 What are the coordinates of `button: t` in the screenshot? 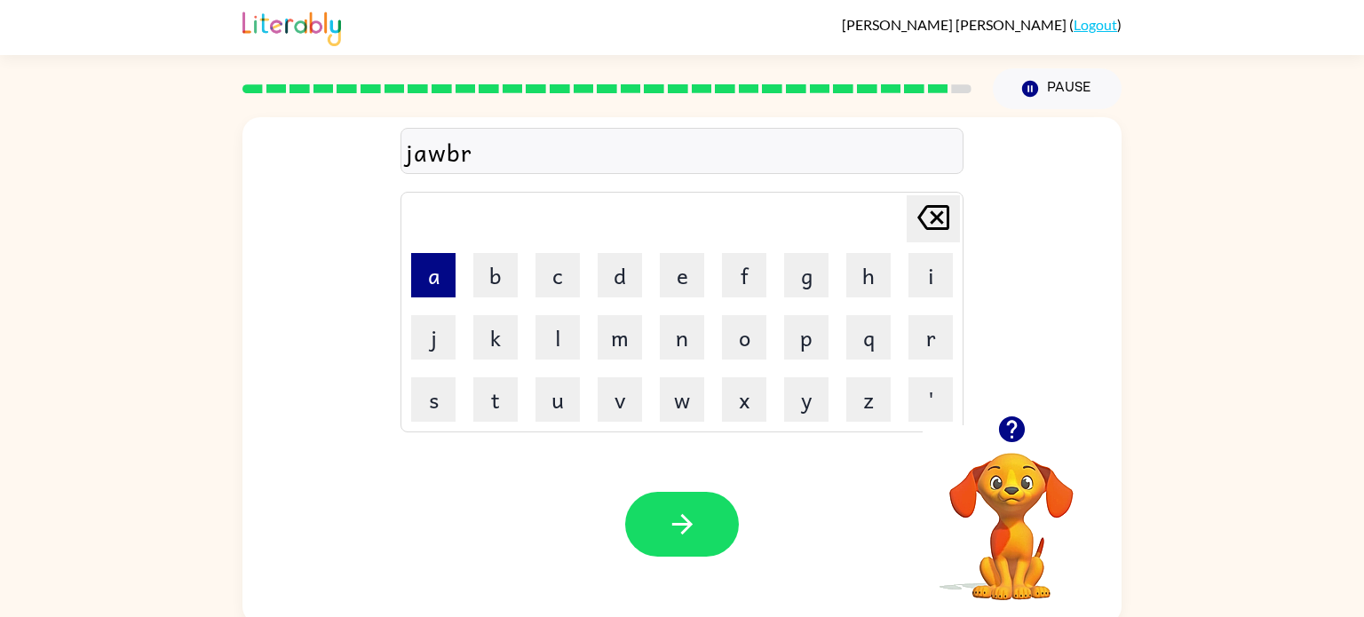 It's located at (496, 400).